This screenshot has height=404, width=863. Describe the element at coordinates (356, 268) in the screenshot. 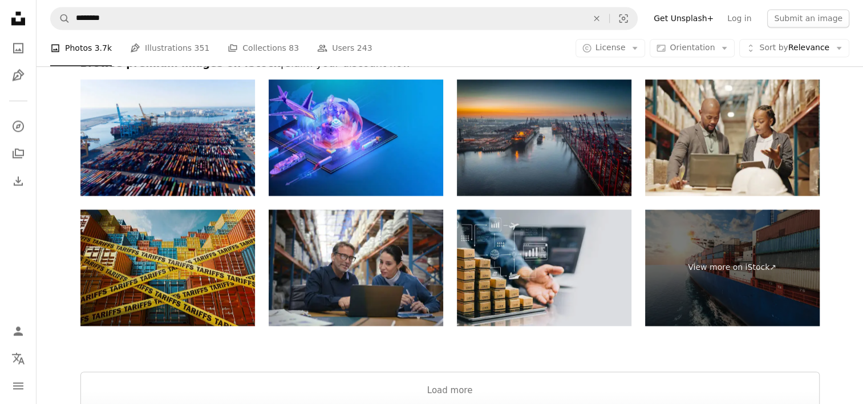

I see `img: Logistics, laptop and people in warehouse for teamwork, shipping distribution or organizing cargo...` at that location.